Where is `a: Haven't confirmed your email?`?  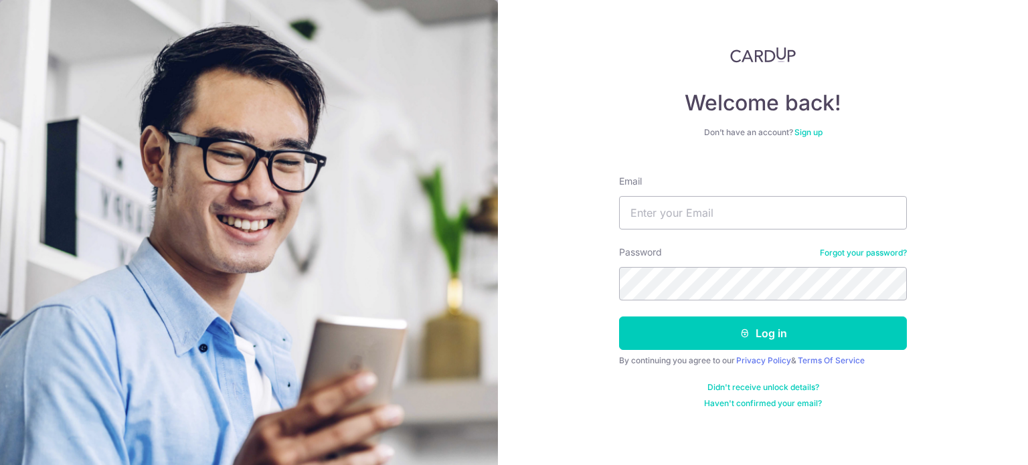
a: Haven't confirmed your email? is located at coordinates (763, 404).